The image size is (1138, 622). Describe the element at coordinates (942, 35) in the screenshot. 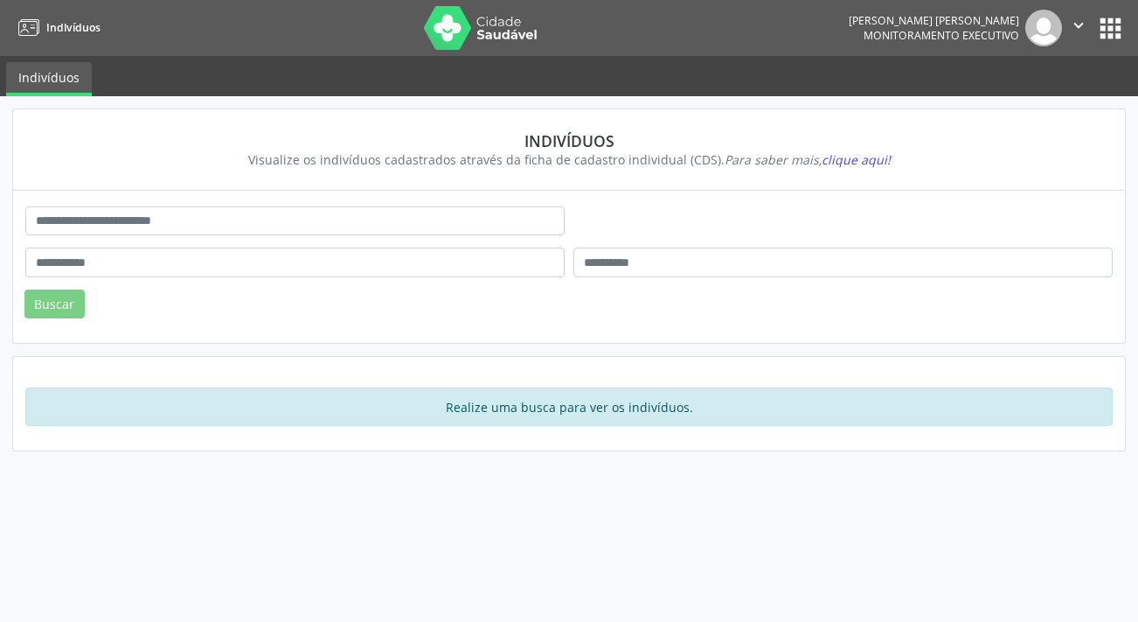

I see `span: Monitoramento Executivo` at that location.